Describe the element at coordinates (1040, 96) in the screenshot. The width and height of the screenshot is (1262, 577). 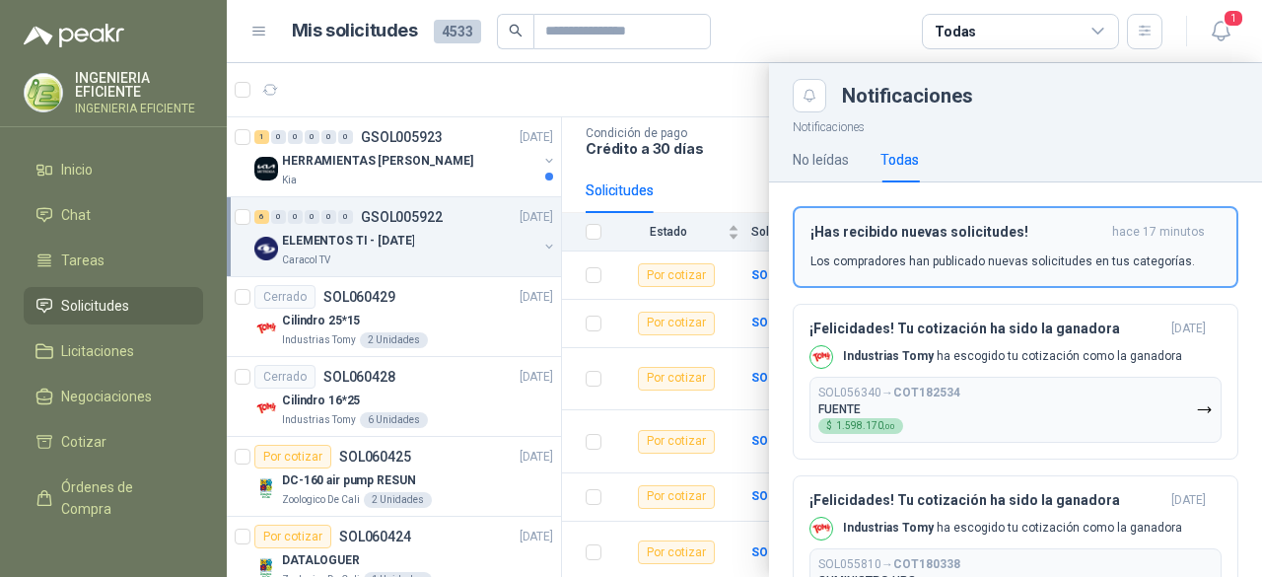
I see `div: Notificaciones` at that location.